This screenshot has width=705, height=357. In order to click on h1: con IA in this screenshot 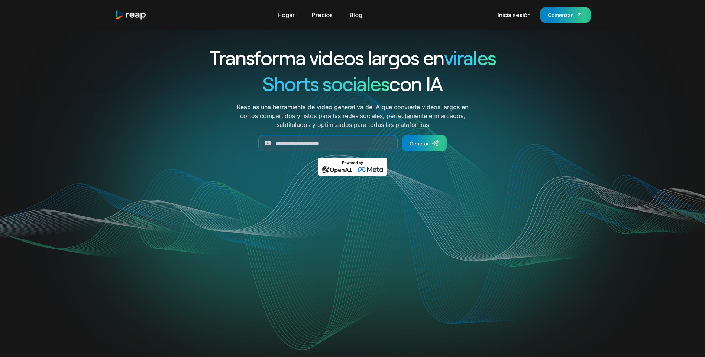, I will do `click(353, 84)`.